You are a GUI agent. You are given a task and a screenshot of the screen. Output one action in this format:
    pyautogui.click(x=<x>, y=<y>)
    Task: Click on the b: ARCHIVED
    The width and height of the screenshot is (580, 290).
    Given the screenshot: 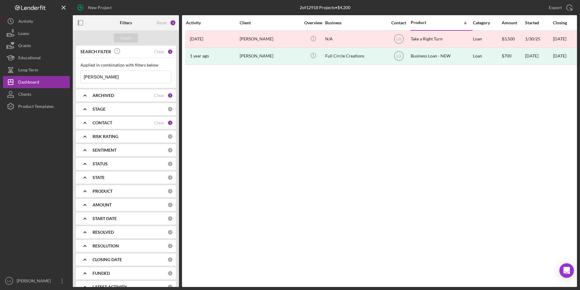 What is the action you would take?
    pyautogui.click(x=103, y=95)
    